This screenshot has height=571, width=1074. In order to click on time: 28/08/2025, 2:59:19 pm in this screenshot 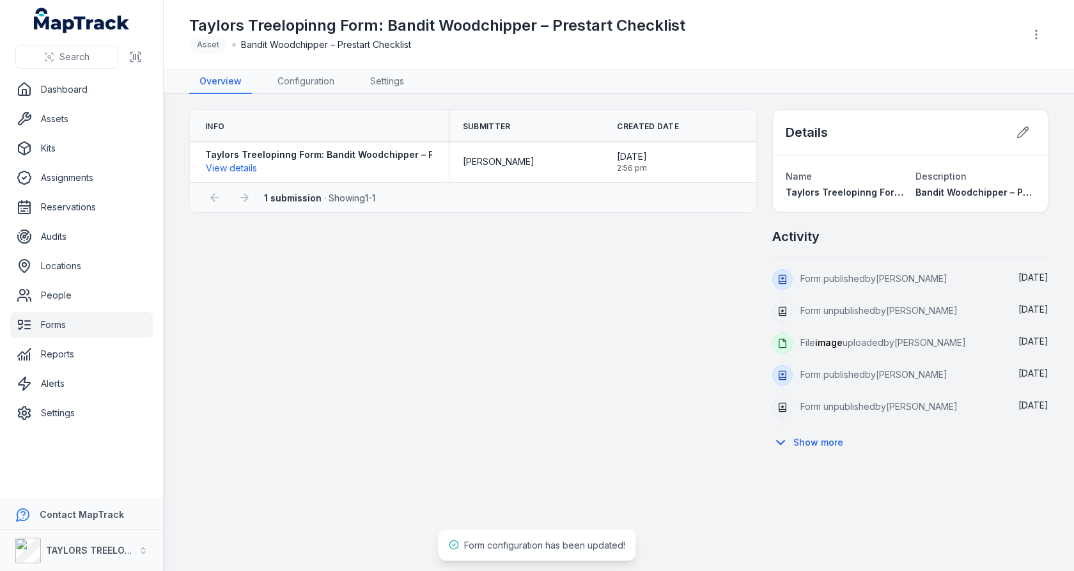, I will do `click(1033, 309)`.